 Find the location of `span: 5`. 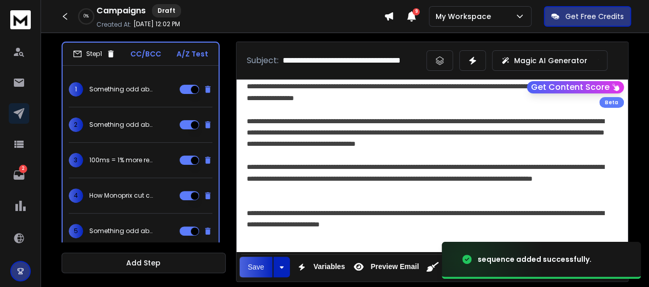

span: 5 is located at coordinates (76, 231).